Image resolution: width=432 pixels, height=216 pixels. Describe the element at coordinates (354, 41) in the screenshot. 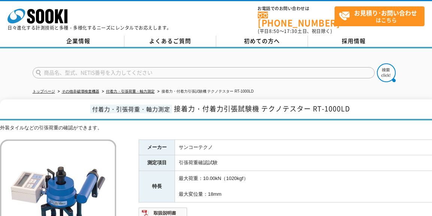

I see `a: 採用情報` at that location.